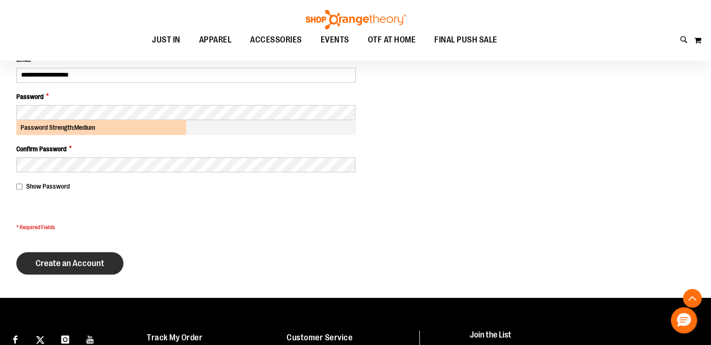  What do you see at coordinates (392, 40) in the screenshot?
I see `span: OTF AT HOME` at bounding box center [392, 40].